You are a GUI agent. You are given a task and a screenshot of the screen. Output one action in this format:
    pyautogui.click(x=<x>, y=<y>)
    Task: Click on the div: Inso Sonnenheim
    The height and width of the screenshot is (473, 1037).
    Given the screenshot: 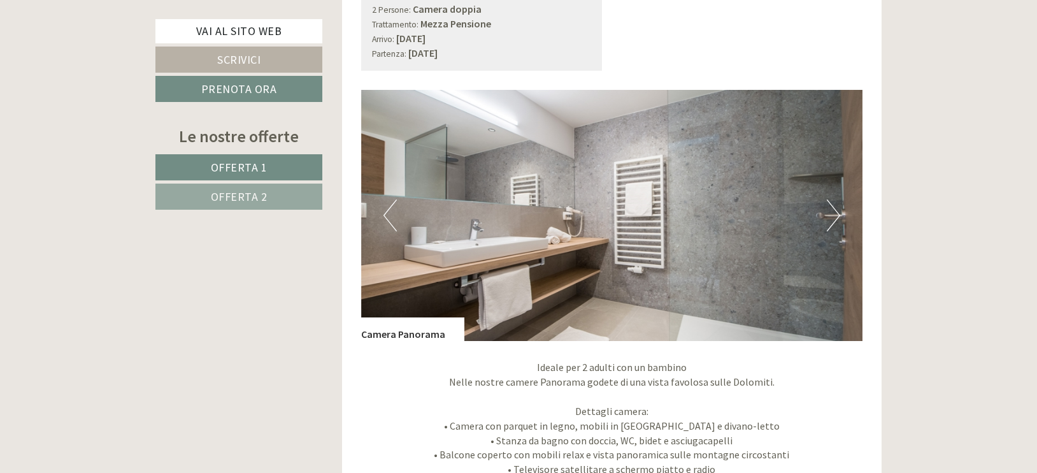 What is the action you would take?
    pyautogui.click(x=103, y=42)
    